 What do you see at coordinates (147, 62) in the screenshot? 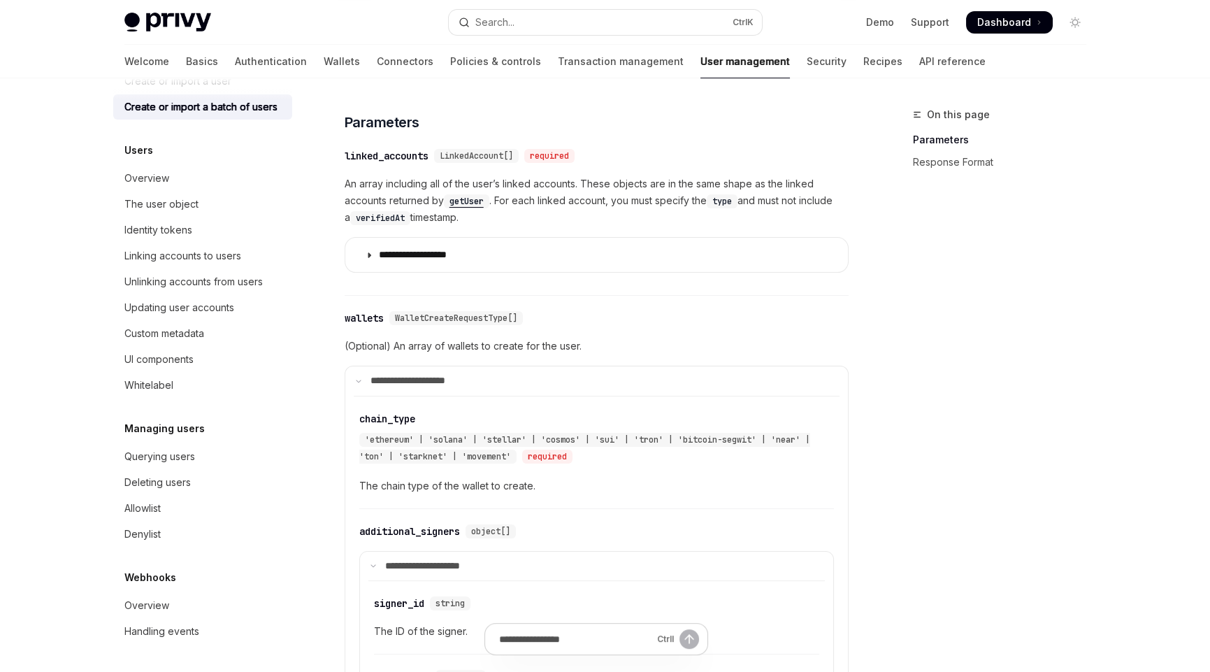
I see `a: Welcome` at bounding box center [147, 62].